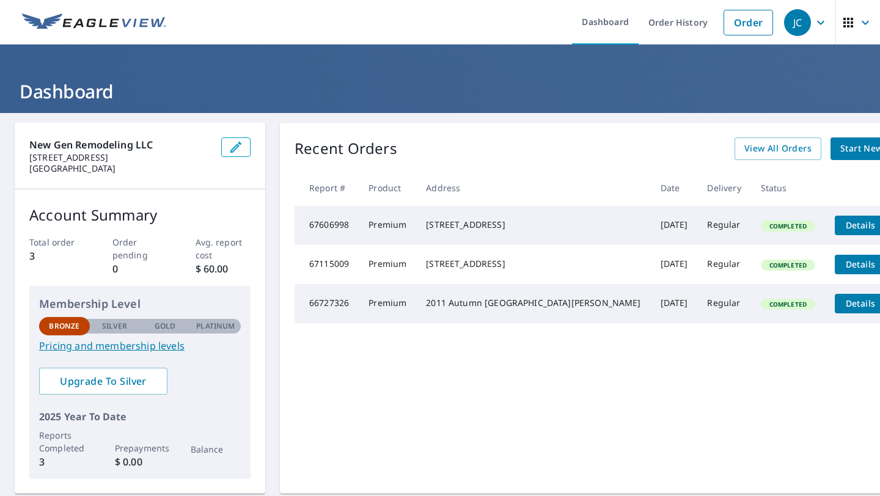 The height and width of the screenshot is (496, 880). Describe the element at coordinates (723, 188) in the screenshot. I see `th: Delivery` at that location.